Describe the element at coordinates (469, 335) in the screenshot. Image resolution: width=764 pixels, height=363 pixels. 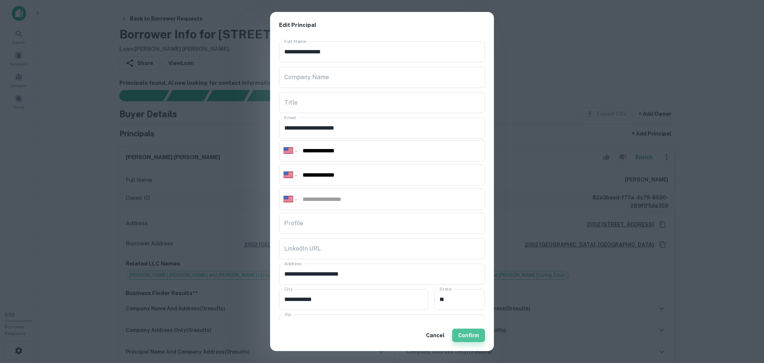
I see `button: Confirm` at that location.